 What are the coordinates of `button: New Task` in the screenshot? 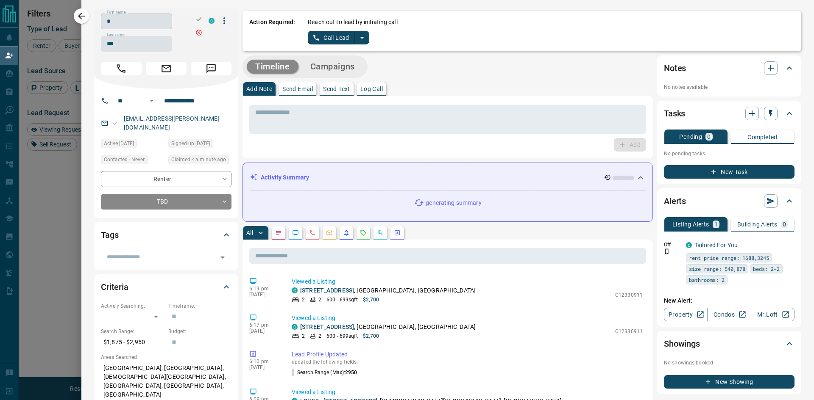 It's located at (729, 172).